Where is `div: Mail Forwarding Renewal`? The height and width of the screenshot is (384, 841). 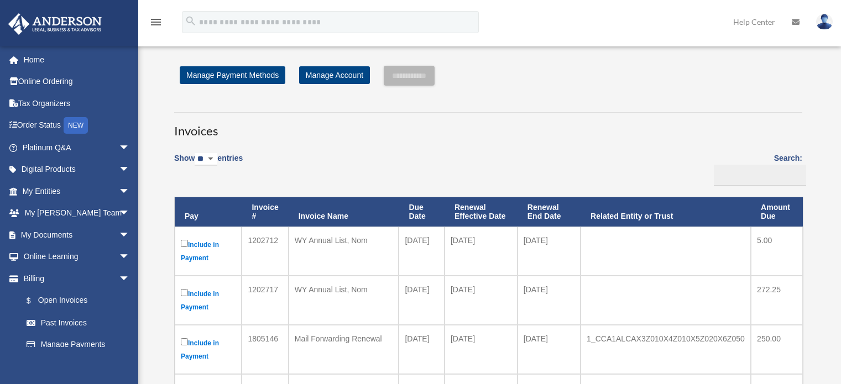 div: Mail Forwarding Renewal is located at coordinates (344, 339).